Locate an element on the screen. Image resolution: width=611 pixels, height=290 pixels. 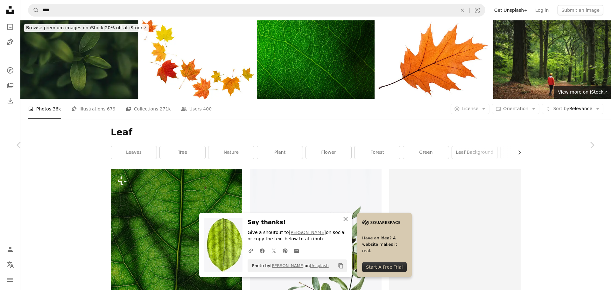
a: nature is located at coordinates (231, 152).